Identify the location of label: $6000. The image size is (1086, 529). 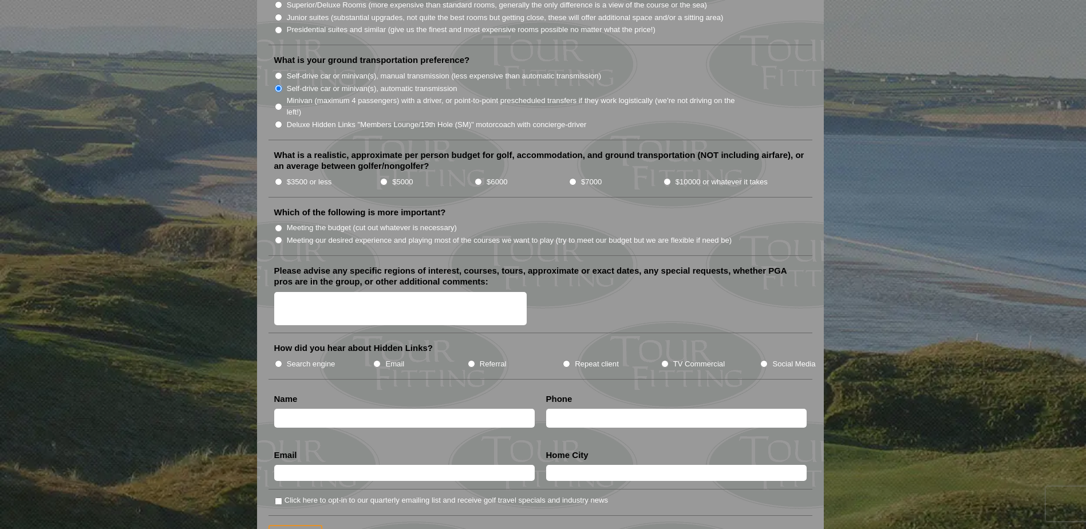
(497, 182).